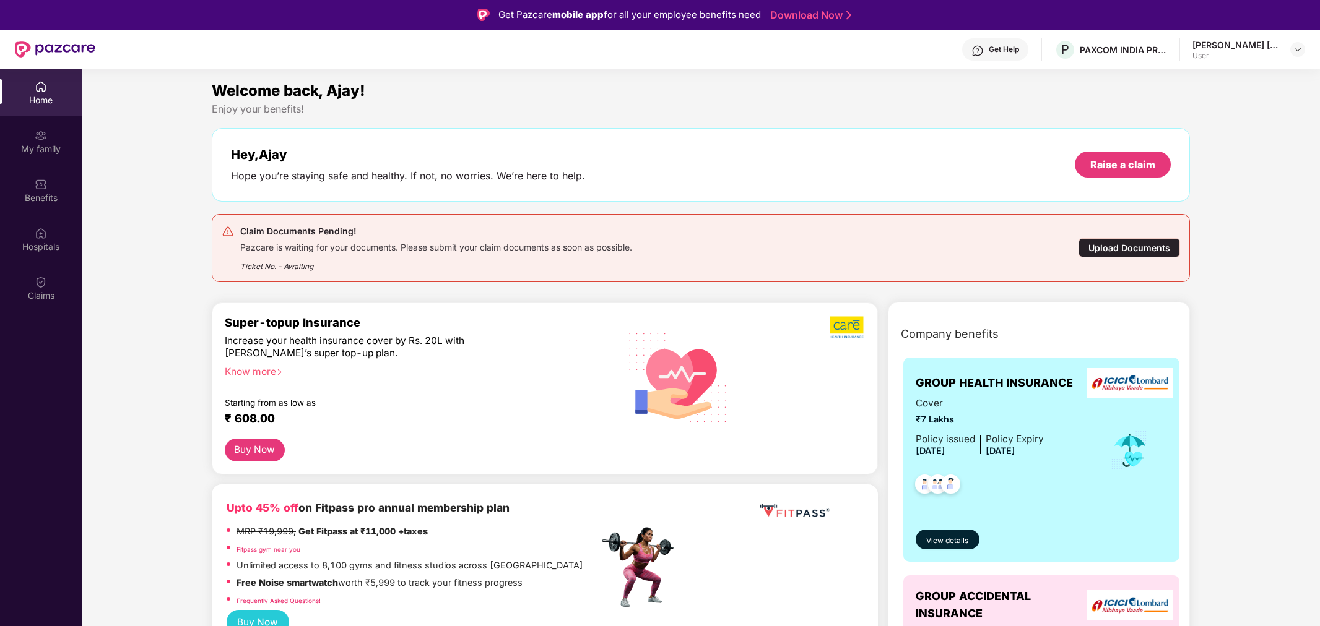 This screenshot has width=1320, height=626. I want to click on img: svg+xml;base64,PHN2ZyB4bWxucz0iaHR0cDovL3d3dy53My5vcmcvMjAwMC9zdmciIHdpZHRoPSIyNCIgaGVpZ2h0PSIyNC..., so click(228, 232).